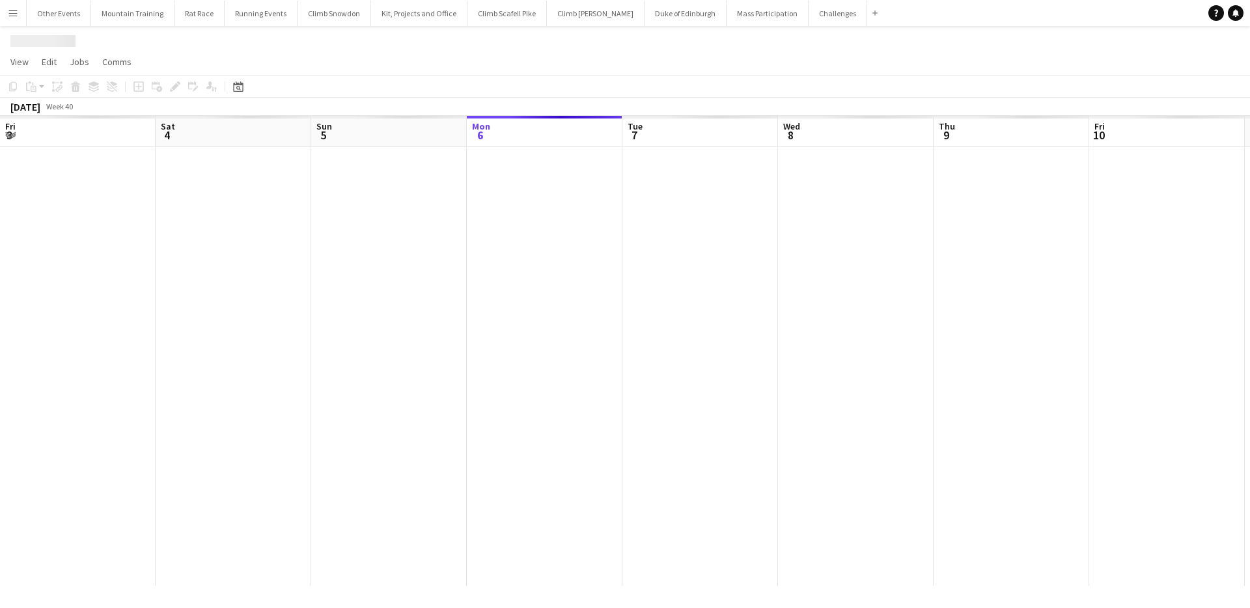 The height and width of the screenshot is (608, 1250). Describe the element at coordinates (481, 126) in the screenshot. I see `span: Mon` at that location.